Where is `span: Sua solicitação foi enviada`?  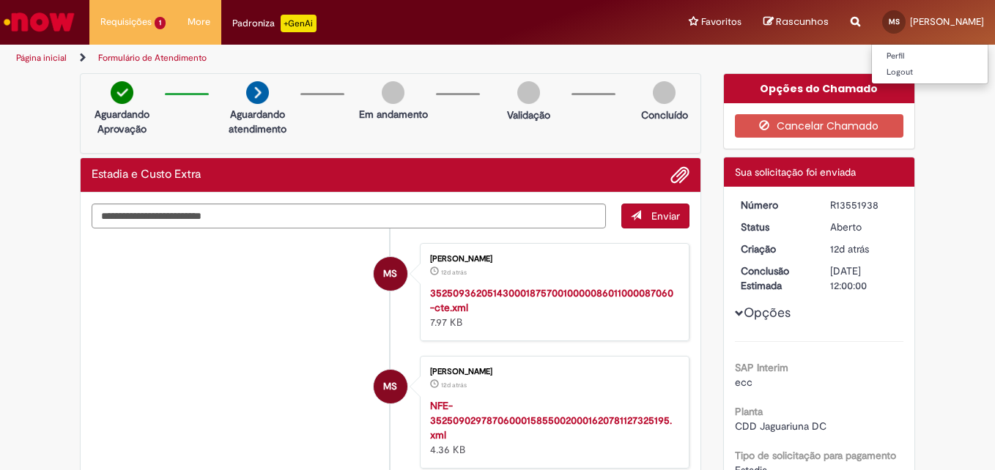
span: Sua solicitação foi enviada is located at coordinates (795, 172).